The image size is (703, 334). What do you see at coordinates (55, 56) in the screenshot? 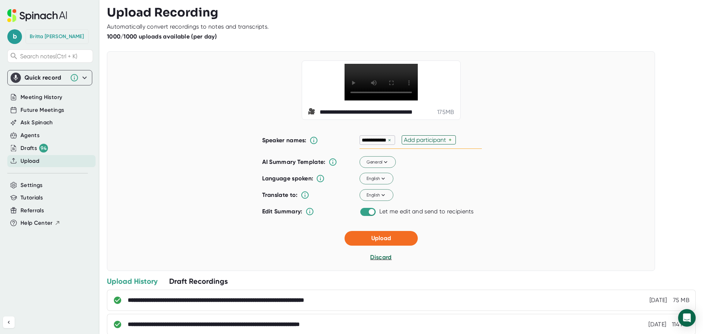
I see `span: Search notes (Ctrl + K)` at bounding box center [55, 56].